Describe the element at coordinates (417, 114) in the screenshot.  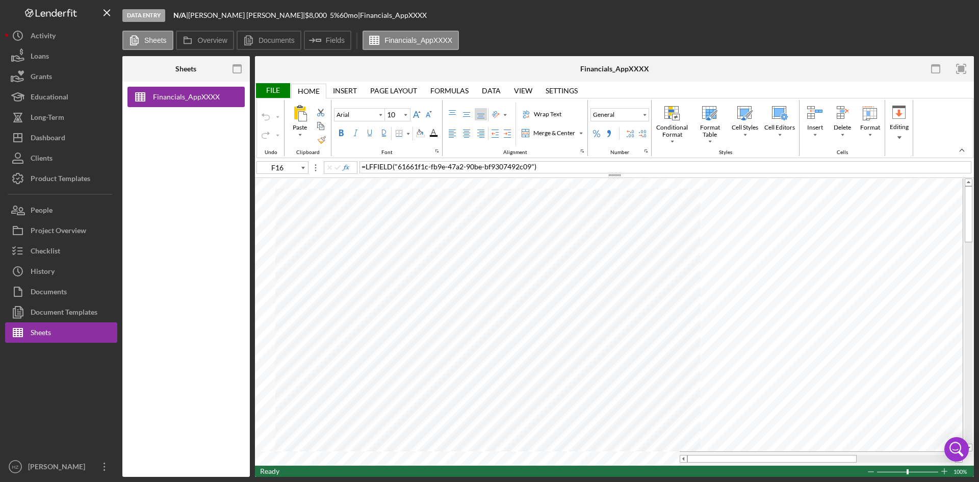
I see `div: Increase Font Size` at that location.